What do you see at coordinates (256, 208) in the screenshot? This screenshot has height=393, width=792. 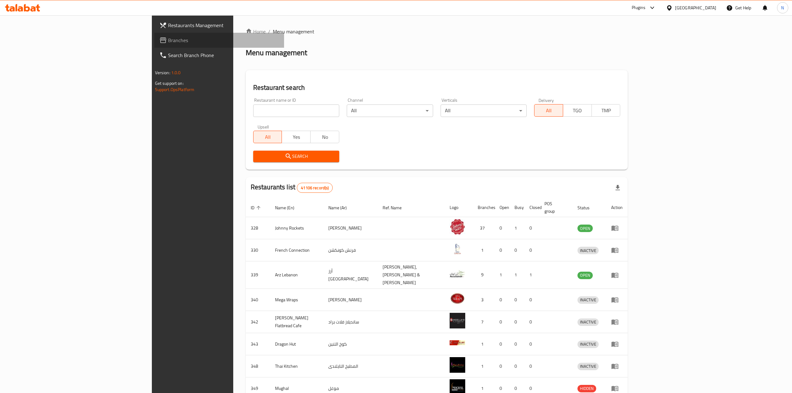 I see `span: ID` at bounding box center [256, 208].